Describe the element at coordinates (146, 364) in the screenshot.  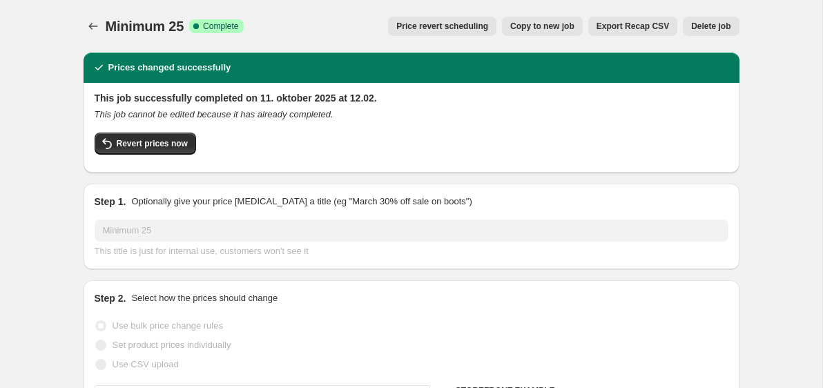
I see `span: Use CSV upload` at that location.